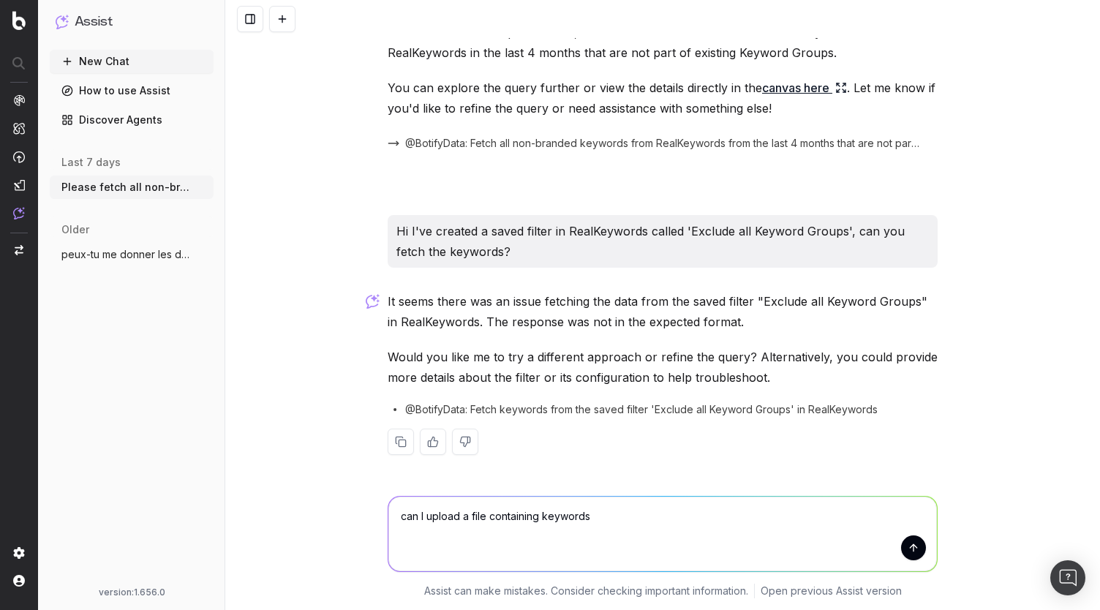 The width and height of the screenshot is (1100, 610). Describe the element at coordinates (663, 367) in the screenshot. I see `p: Would you like me to try a different approach or refine the query? Alternatively, you could provi...` at that location.